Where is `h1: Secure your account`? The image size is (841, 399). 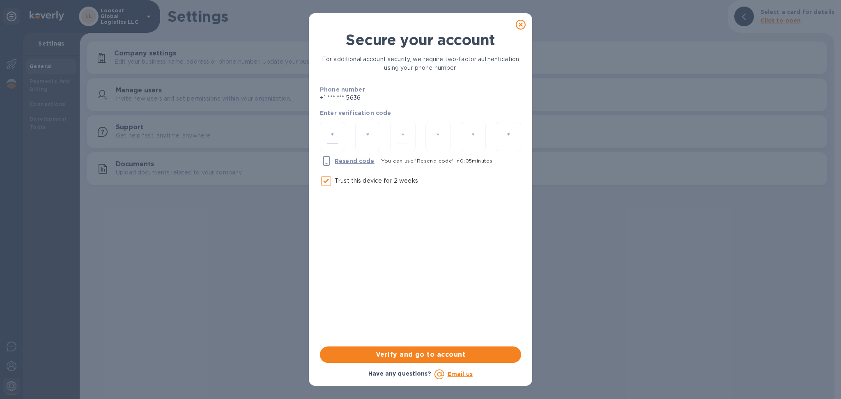 h1: Secure your account is located at coordinates (421, 40).